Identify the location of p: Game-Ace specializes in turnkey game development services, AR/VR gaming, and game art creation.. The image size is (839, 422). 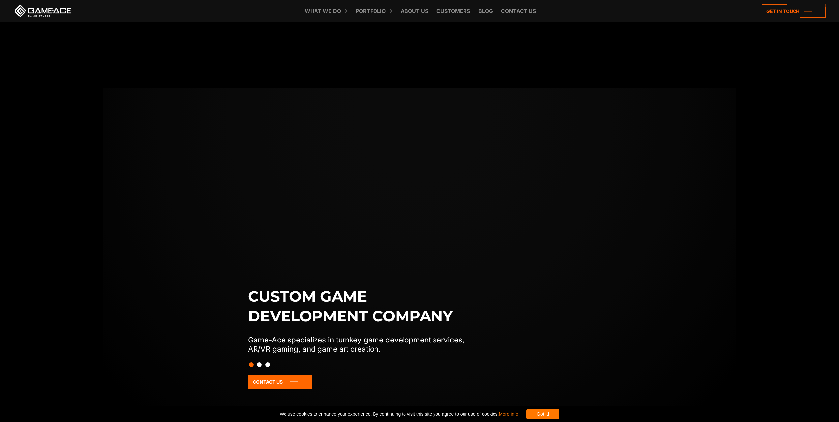
(363, 344).